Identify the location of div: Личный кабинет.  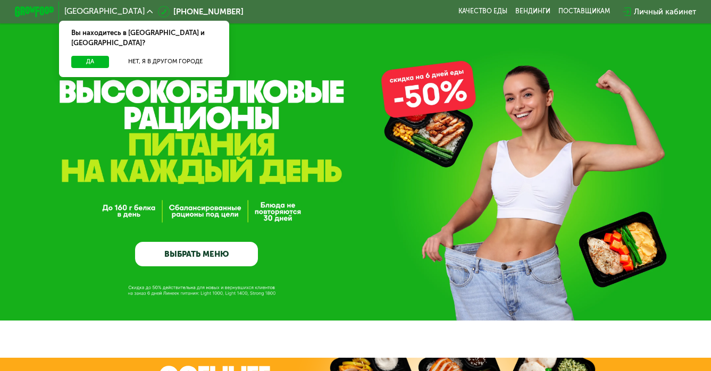
(665, 12).